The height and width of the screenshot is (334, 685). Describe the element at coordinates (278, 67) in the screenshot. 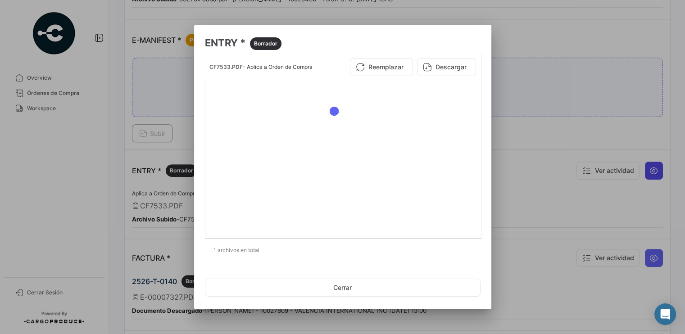

I see `span: - Aplica a Orden de Compra` at that location.